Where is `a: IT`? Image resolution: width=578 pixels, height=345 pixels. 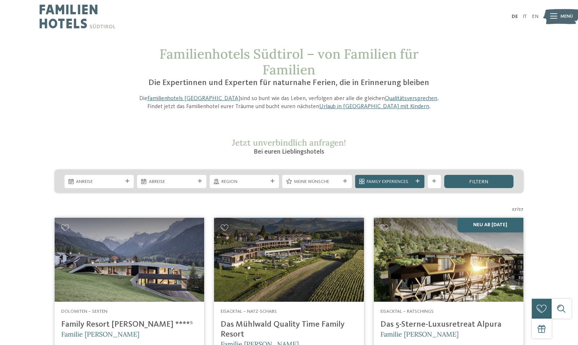
a: IT is located at coordinates (524, 16).